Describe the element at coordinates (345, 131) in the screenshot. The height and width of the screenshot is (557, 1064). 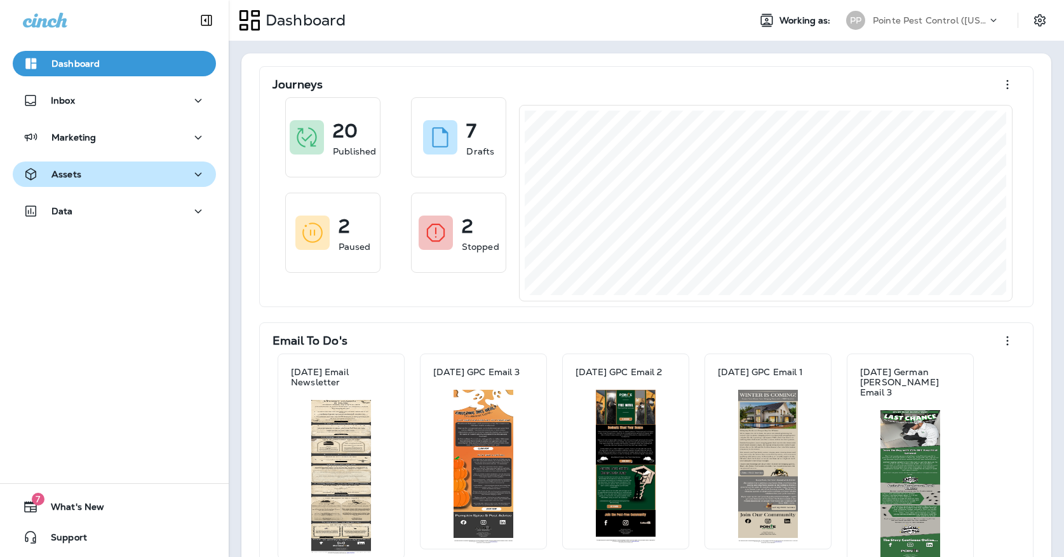
I see `p: 20` at that location.